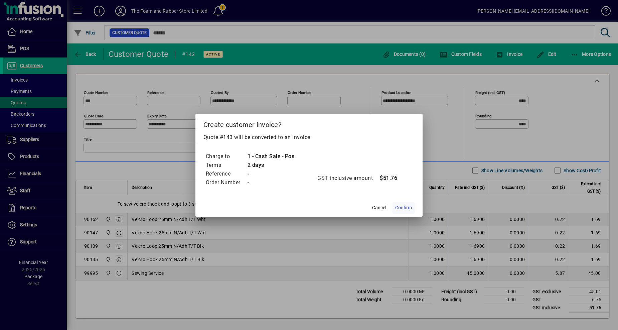 The height and width of the screenshot is (330, 618). Describe the element at coordinates (404, 208) in the screenshot. I see `span: Confirm` at that location.